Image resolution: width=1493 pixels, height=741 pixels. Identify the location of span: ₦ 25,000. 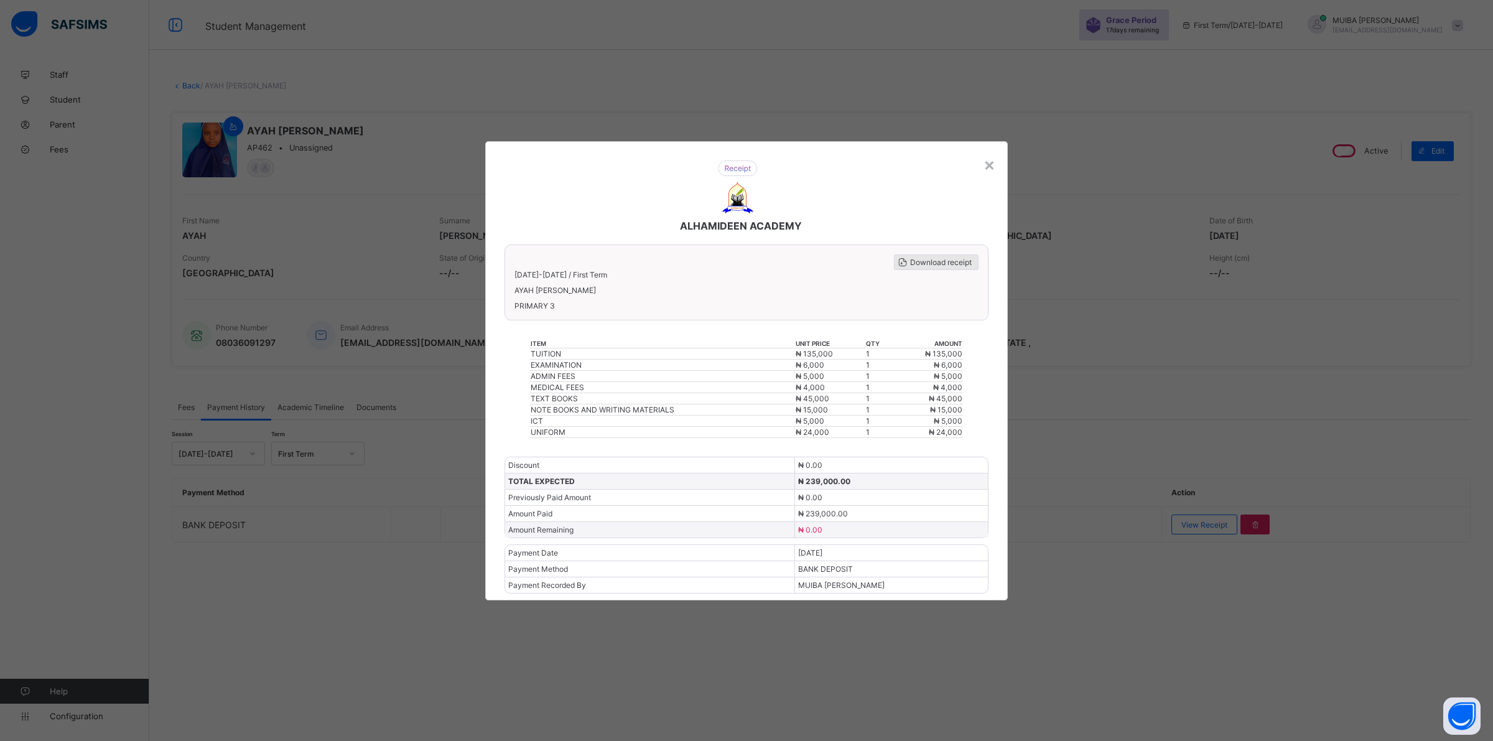
(900, 251).